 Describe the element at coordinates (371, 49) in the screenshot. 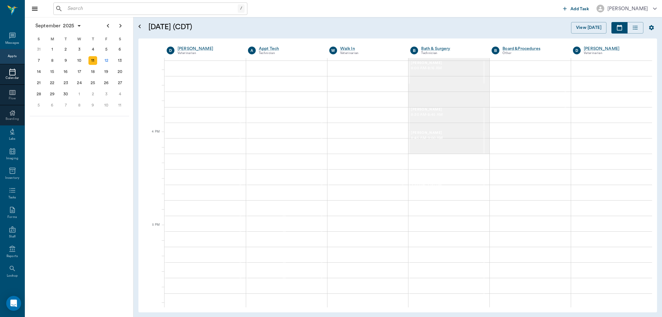

I see `div: Walk In` at that location.